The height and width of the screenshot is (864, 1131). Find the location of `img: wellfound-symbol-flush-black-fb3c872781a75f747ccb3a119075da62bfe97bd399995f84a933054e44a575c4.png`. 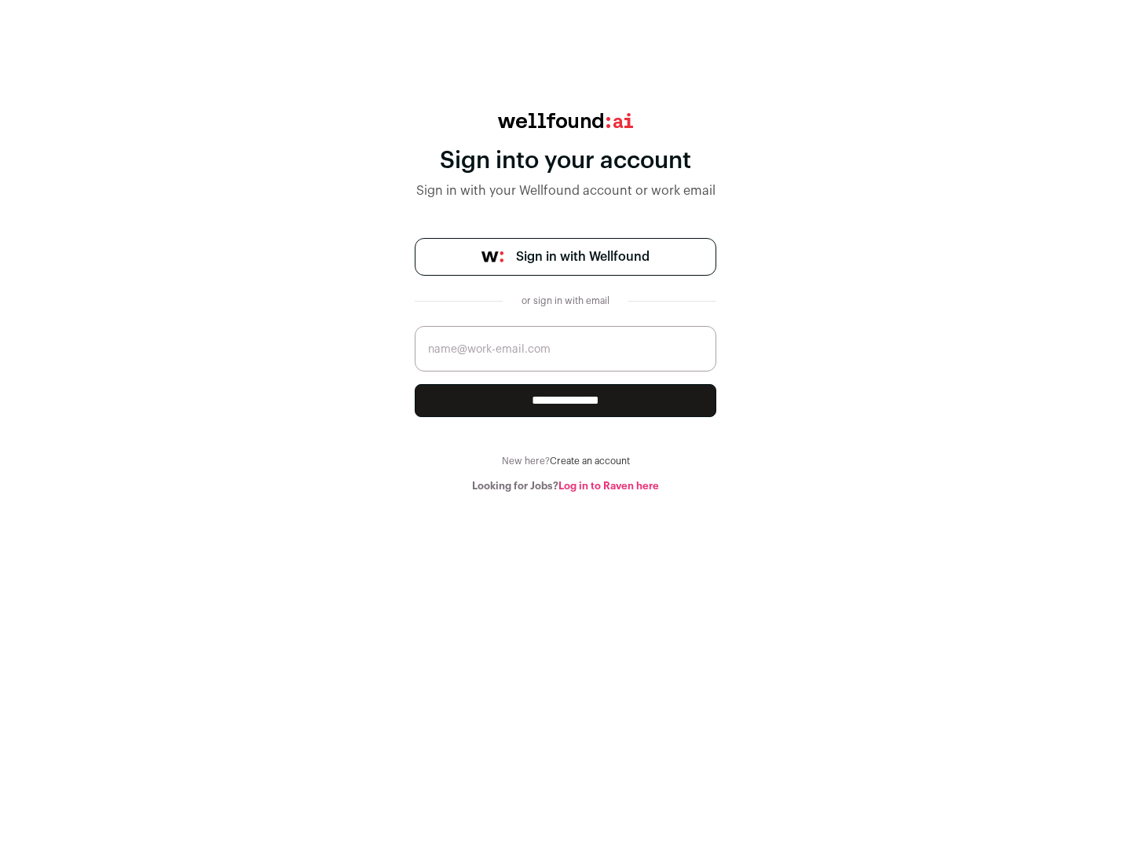

img: wellfound-symbol-flush-black-fb3c872781a75f747ccb3a119075da62bfe97bd399995f84a933054e44a575c4.png is located at coordinates (492, 257).